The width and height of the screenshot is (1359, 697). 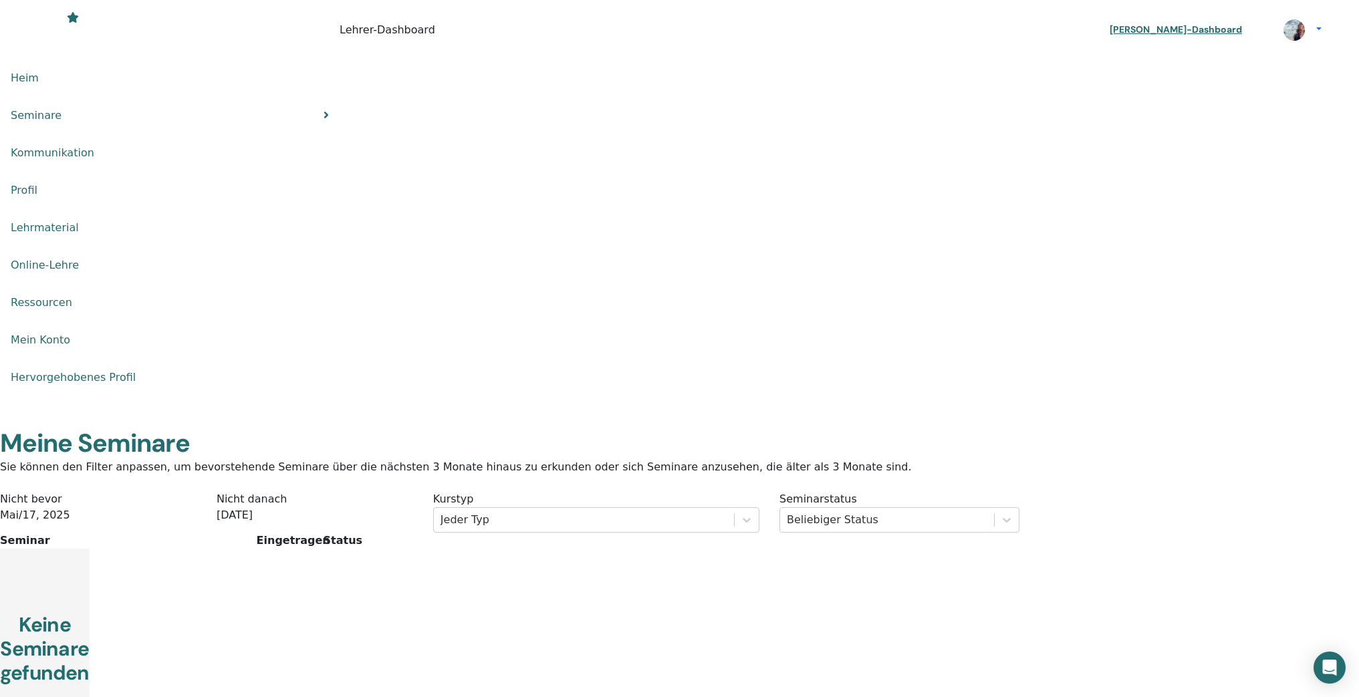 I want to click on span: Mein Konto, so click(x=40, y=340).